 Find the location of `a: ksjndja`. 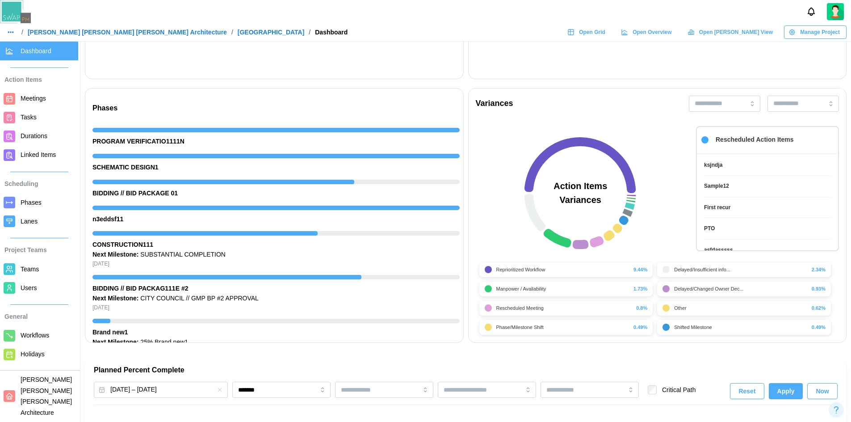

a: ksjndja is located at coordinates (767, 165).